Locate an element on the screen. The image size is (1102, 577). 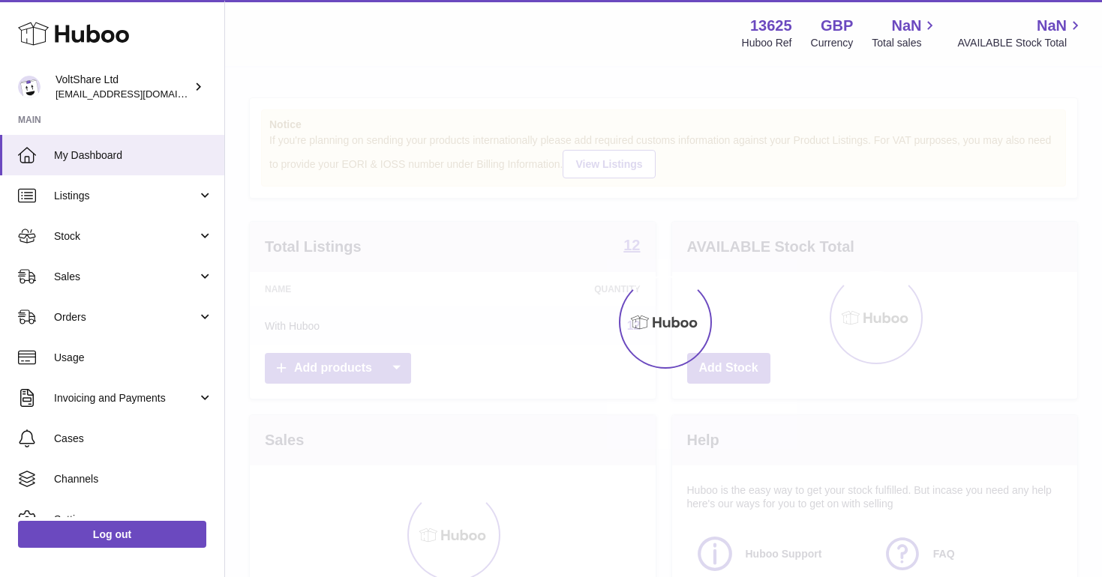
img: info@voltshare.co.uk is located at coordinates (29, 87).